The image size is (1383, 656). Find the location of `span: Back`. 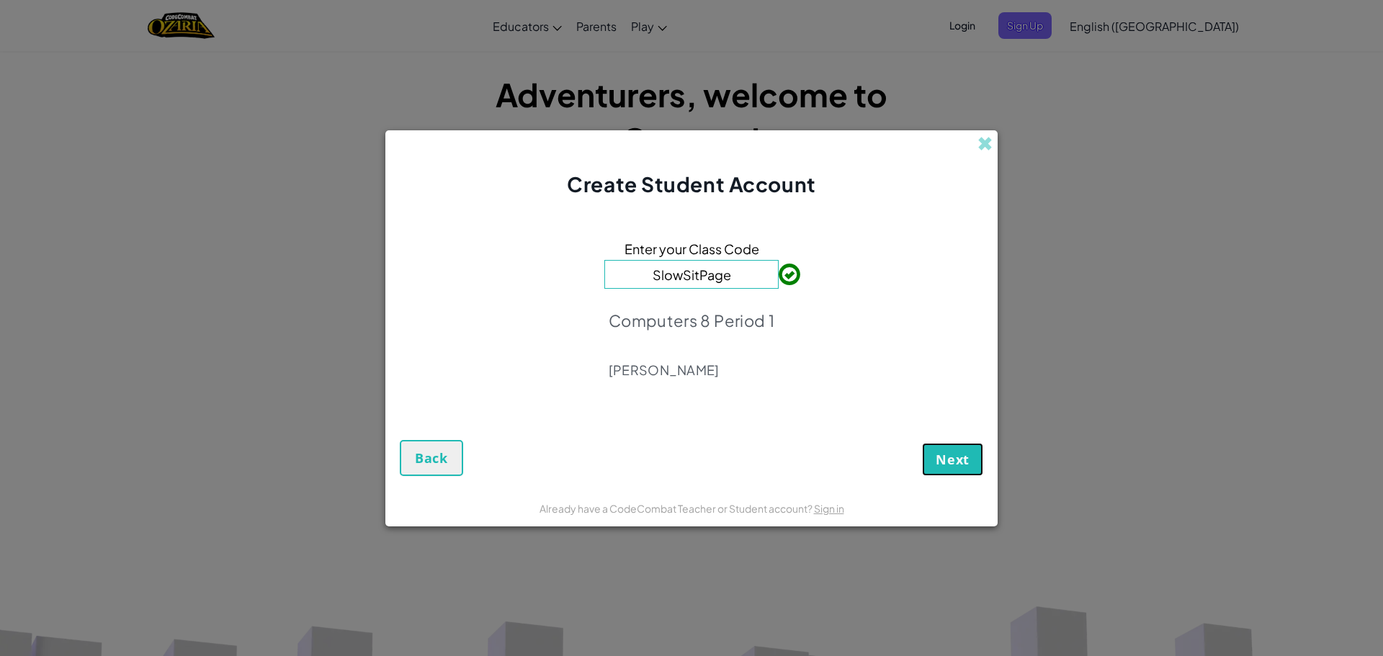

span: Back is located at coordinates (432, 458).